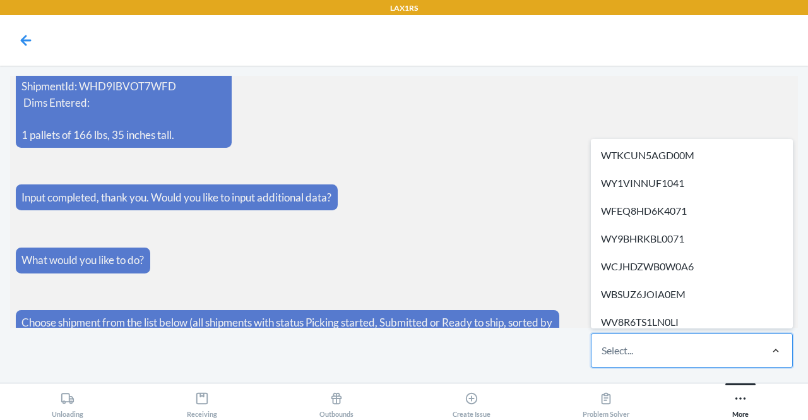 This screenshot has height=420, width=808. What do you see at coordinates (692, 239) in the screenshot?
I see `div: WY9BHRKBL0071` at bounding box center [692, 239].